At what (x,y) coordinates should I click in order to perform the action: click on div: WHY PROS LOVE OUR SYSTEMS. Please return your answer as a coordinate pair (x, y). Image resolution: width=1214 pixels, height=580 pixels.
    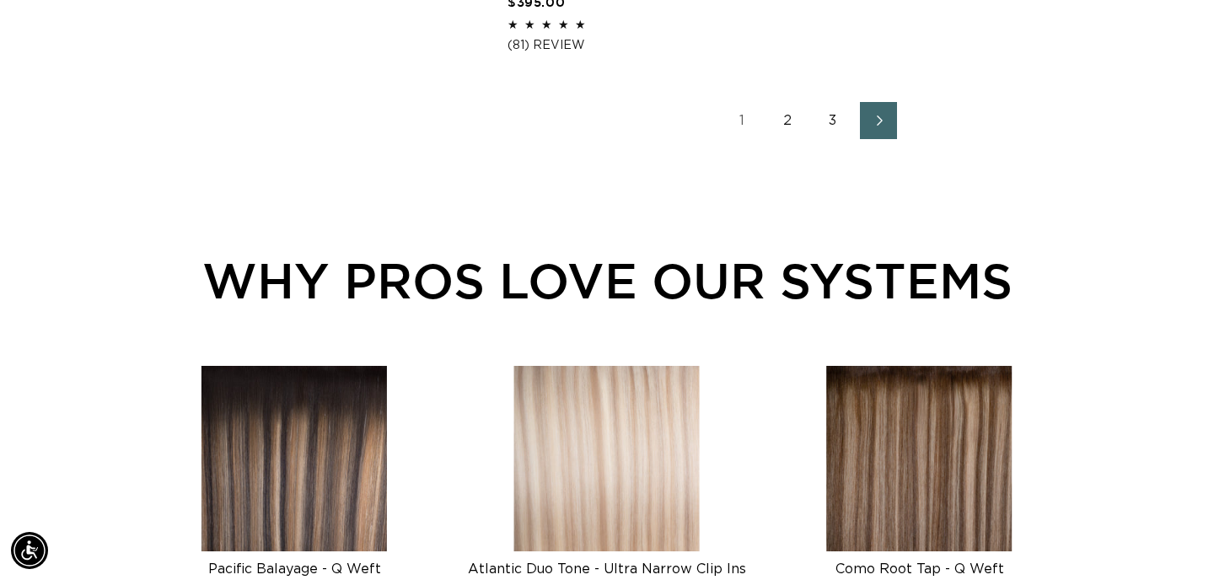
    Looking at the image, I should click on (607, 280).